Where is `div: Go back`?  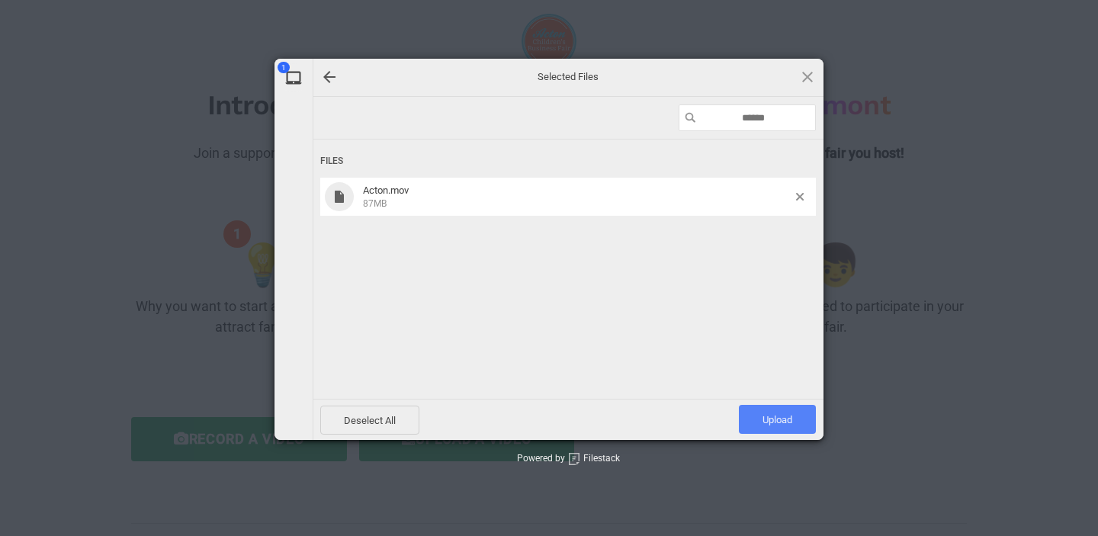 div: Go back is located at coordinates (329, 77).